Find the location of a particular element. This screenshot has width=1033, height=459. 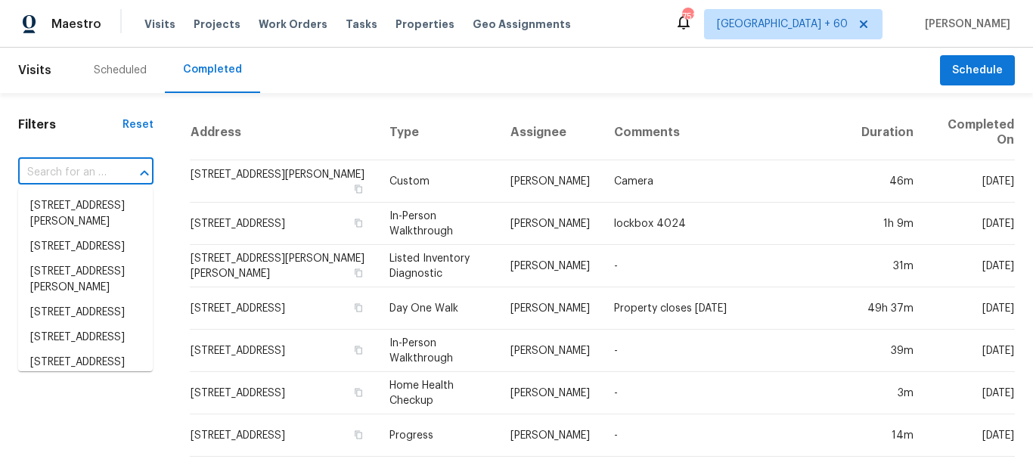

span: Tasks is located at coordinates (361, 24).